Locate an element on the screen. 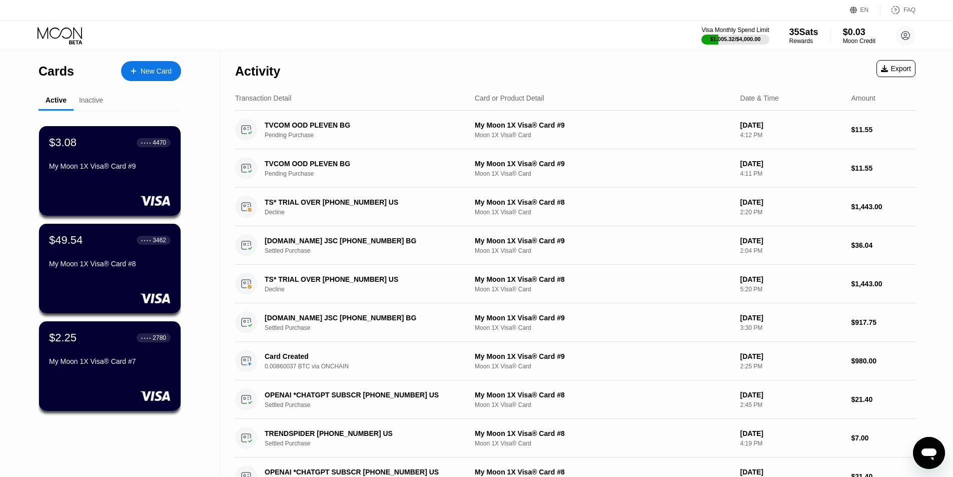 This screenshot has width=953, height=477. div: 4:19 PM is located at coordinates (792, 443).